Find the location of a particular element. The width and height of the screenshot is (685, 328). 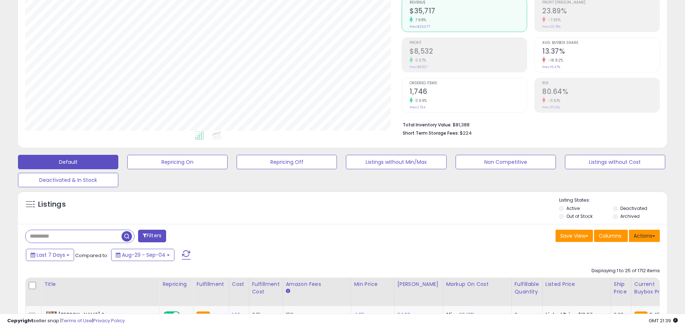

span: Aug-29 - Sep-04 is located at coordinates (143, 255).